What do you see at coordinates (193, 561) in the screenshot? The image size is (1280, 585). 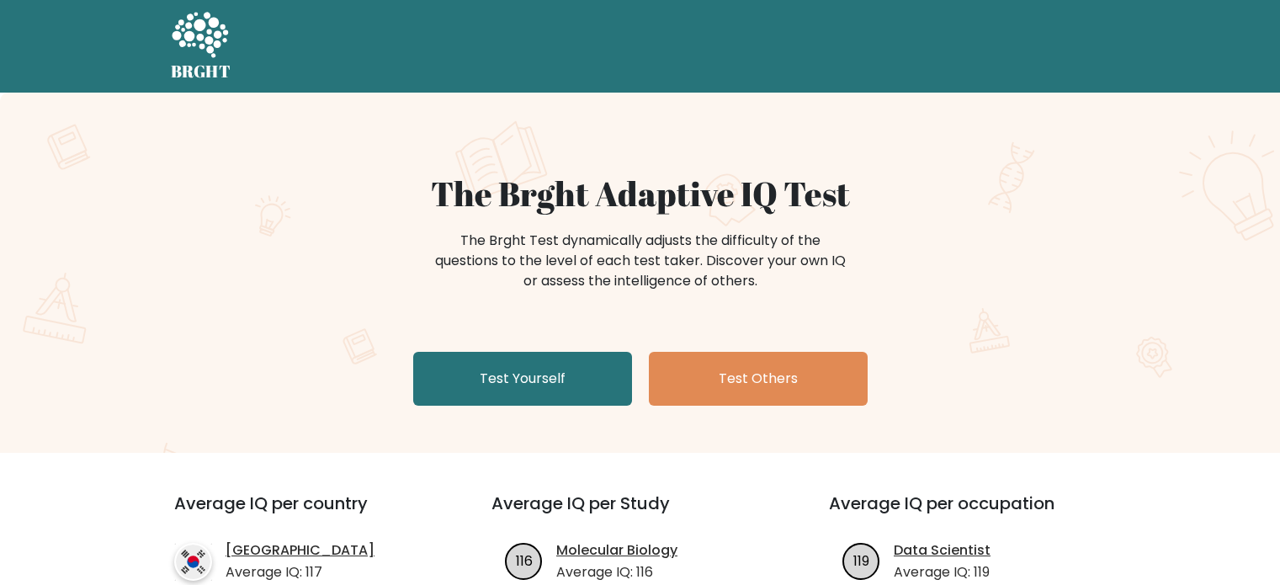 I see `img: country` at bounding box center [193, 561].